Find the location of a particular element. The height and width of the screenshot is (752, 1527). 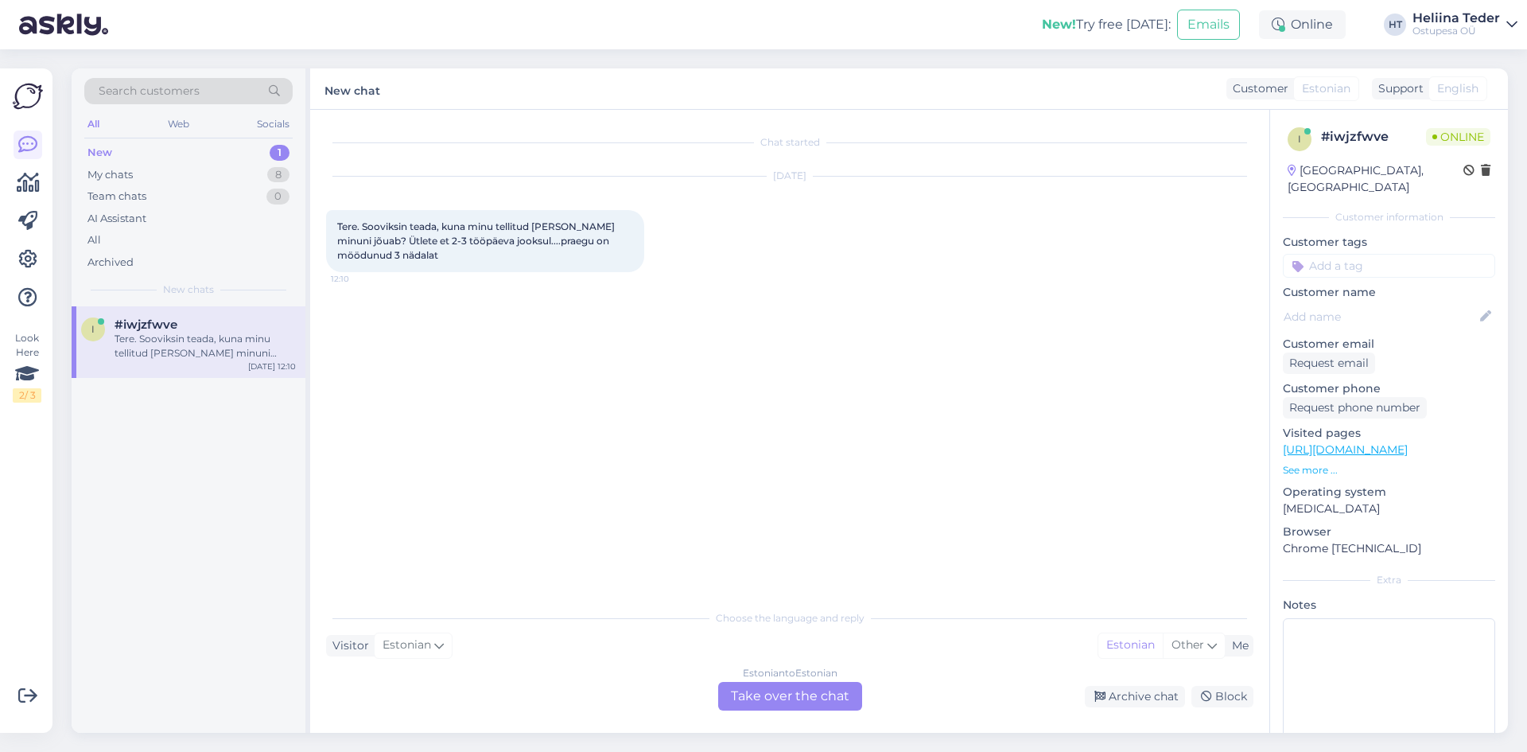

span: New chats is located at coordinates (189, 290).